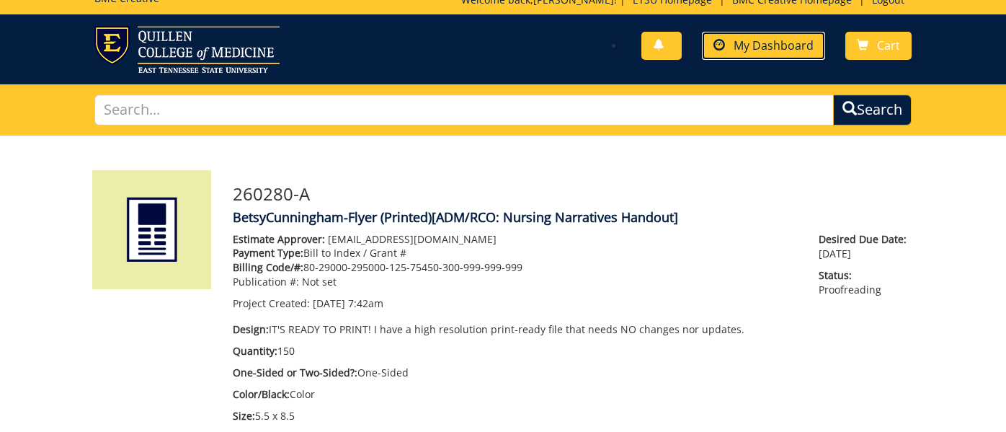 The width and height of the screenshot is (1006, 432). I want to click on p: IT'S READY TO PRINT! I have a high resolution print-ready file that needs NO changes nor updates., so click(515, 329).